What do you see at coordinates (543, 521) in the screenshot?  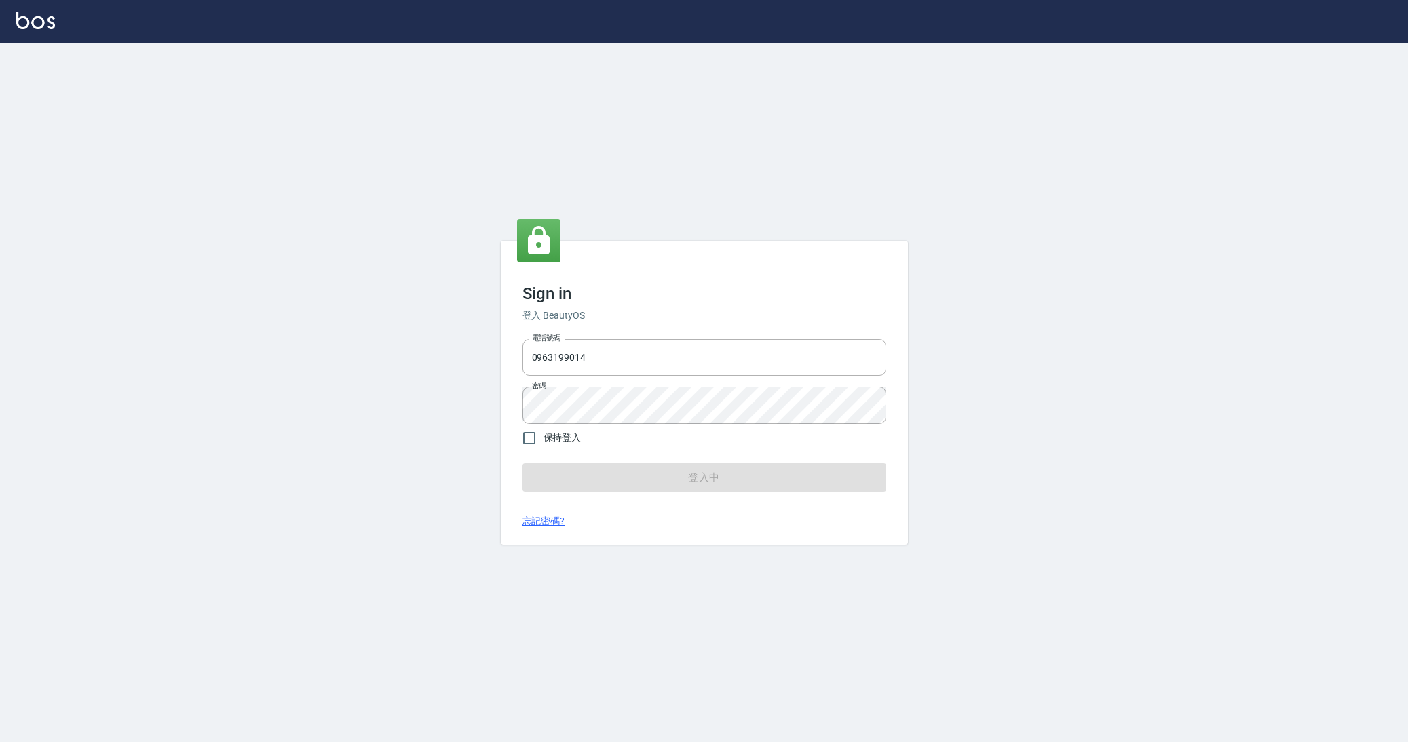 I see `a: 忘記密碼?` at bounding box center [543, 521].